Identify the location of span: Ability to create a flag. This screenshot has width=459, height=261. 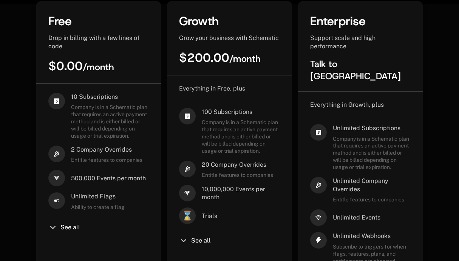
(98, 207).